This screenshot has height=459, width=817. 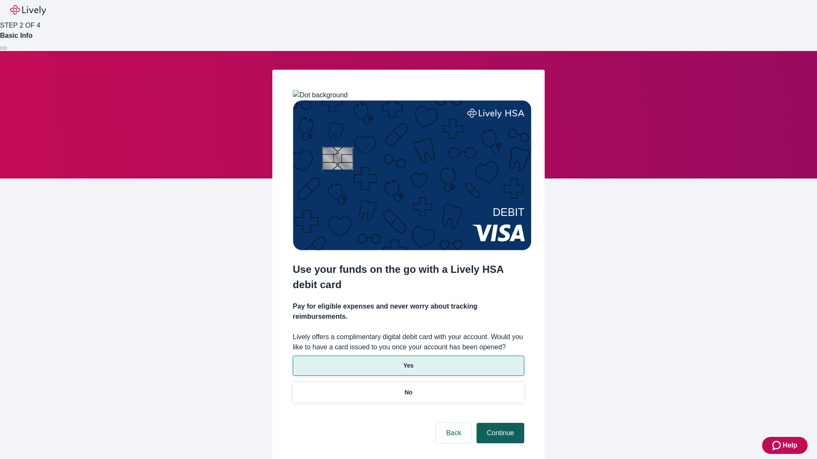 I want to click on button: Continue, so click(x=500, y=433).